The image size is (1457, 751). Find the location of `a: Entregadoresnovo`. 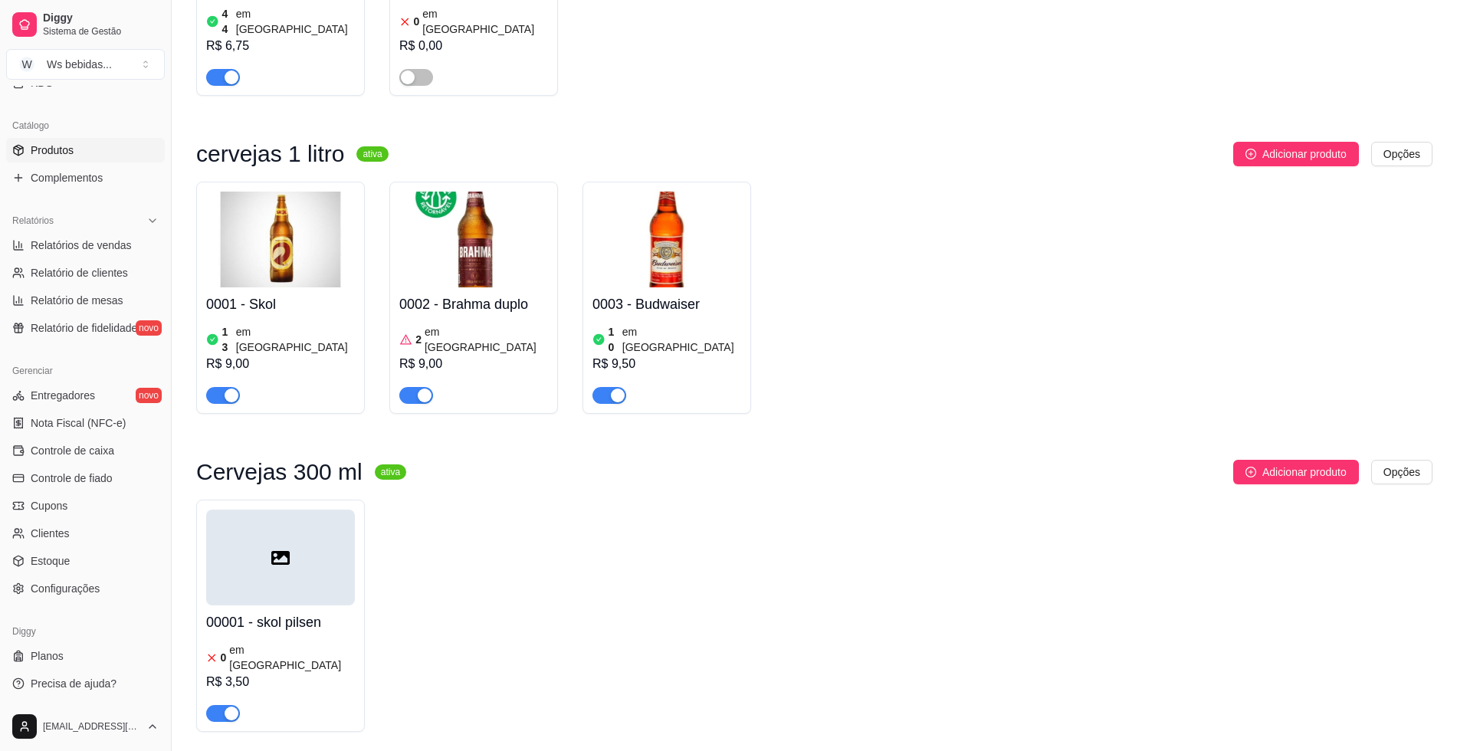

a: Entregadoresnovo is located at coordinates (85, 395).